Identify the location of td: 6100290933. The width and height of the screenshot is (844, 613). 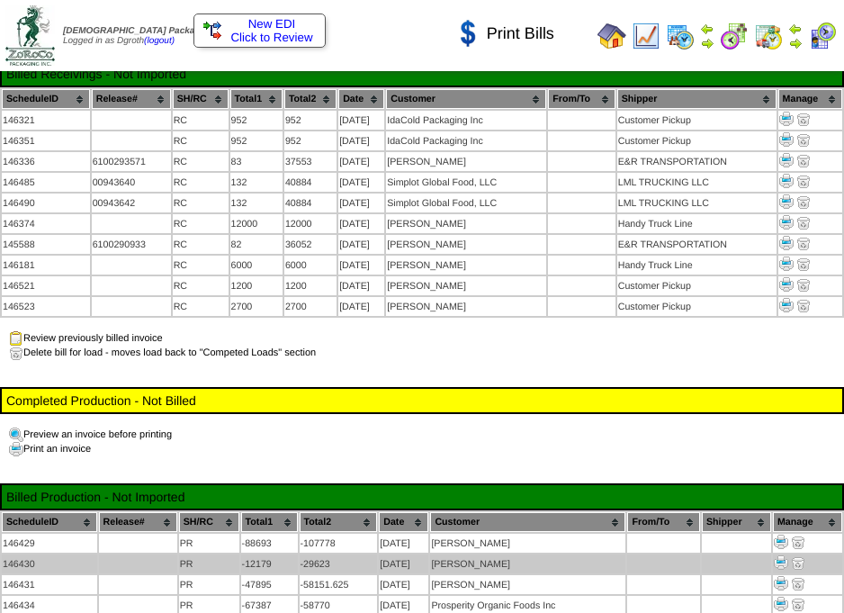
(131, 244).